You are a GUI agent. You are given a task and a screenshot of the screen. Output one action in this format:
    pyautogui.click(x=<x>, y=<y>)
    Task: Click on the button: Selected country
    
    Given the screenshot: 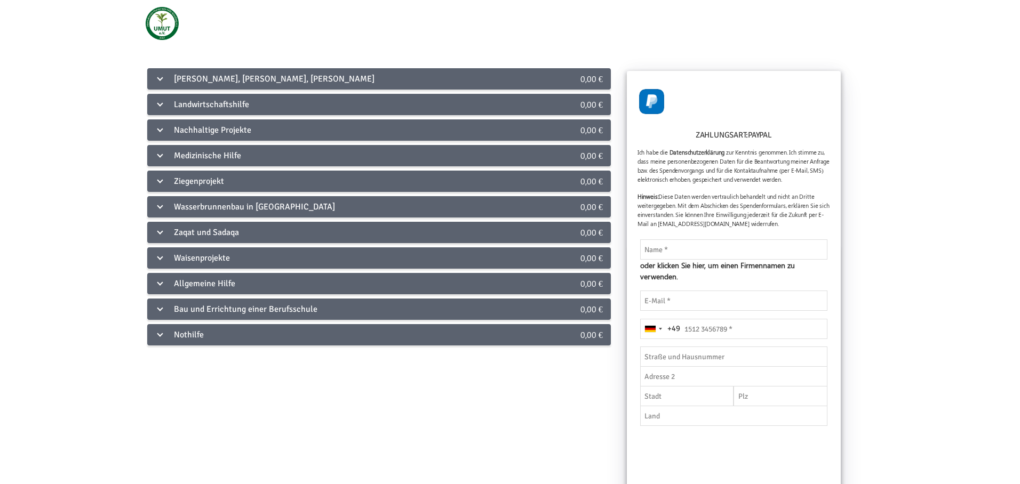 What is the action you would take?
    pyautogui.click(x=661, y=329)
    